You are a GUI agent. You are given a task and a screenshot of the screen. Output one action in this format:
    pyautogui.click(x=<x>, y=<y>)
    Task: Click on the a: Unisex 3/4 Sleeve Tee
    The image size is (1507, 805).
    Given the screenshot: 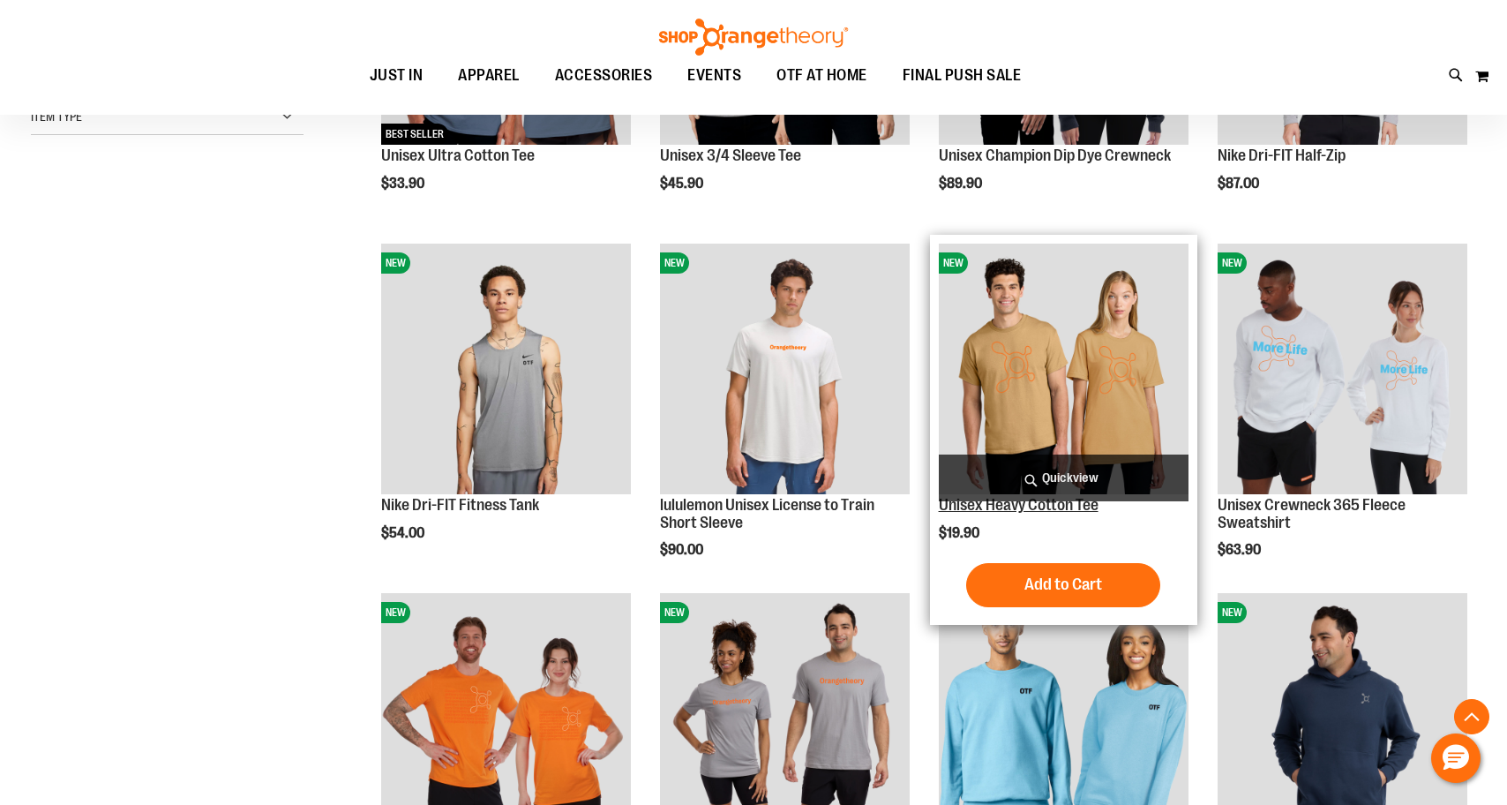 What is the action you would take?
    pyautogui.click(x=731, y=155)
    